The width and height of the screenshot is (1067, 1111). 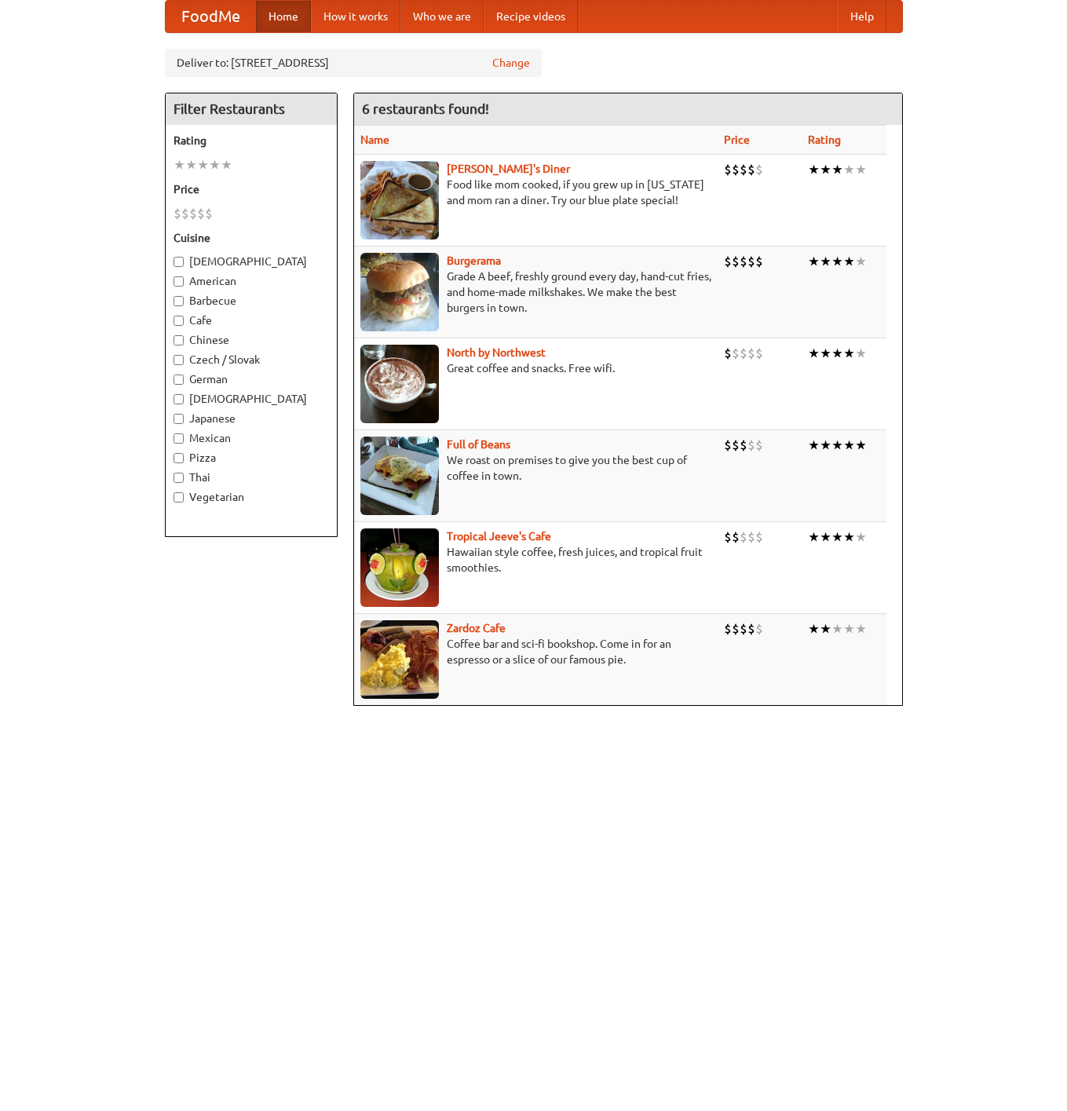 I want to click on a: Name, so click(x=374, y=140).